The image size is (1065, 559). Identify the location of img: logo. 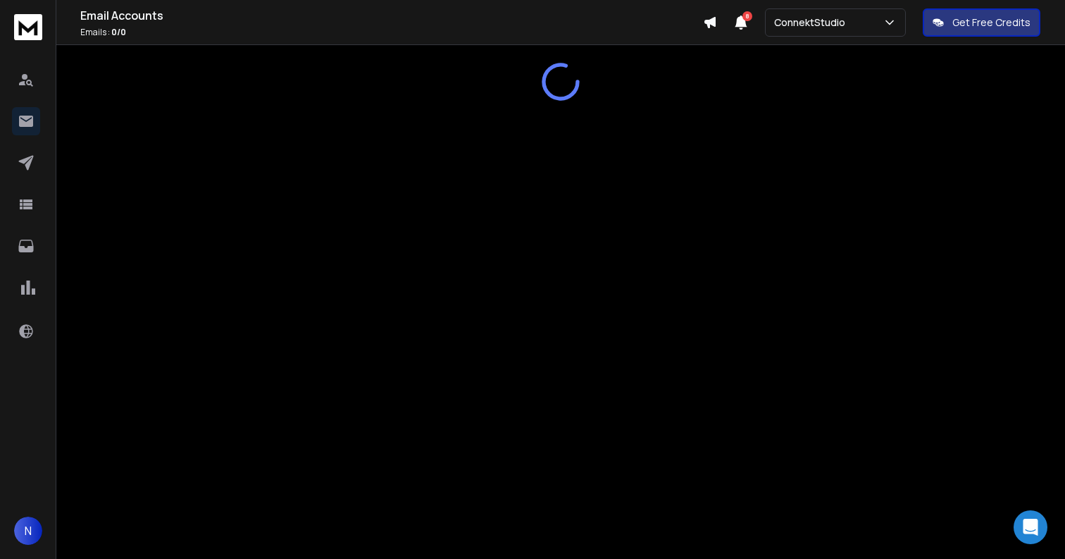
(28, 27).